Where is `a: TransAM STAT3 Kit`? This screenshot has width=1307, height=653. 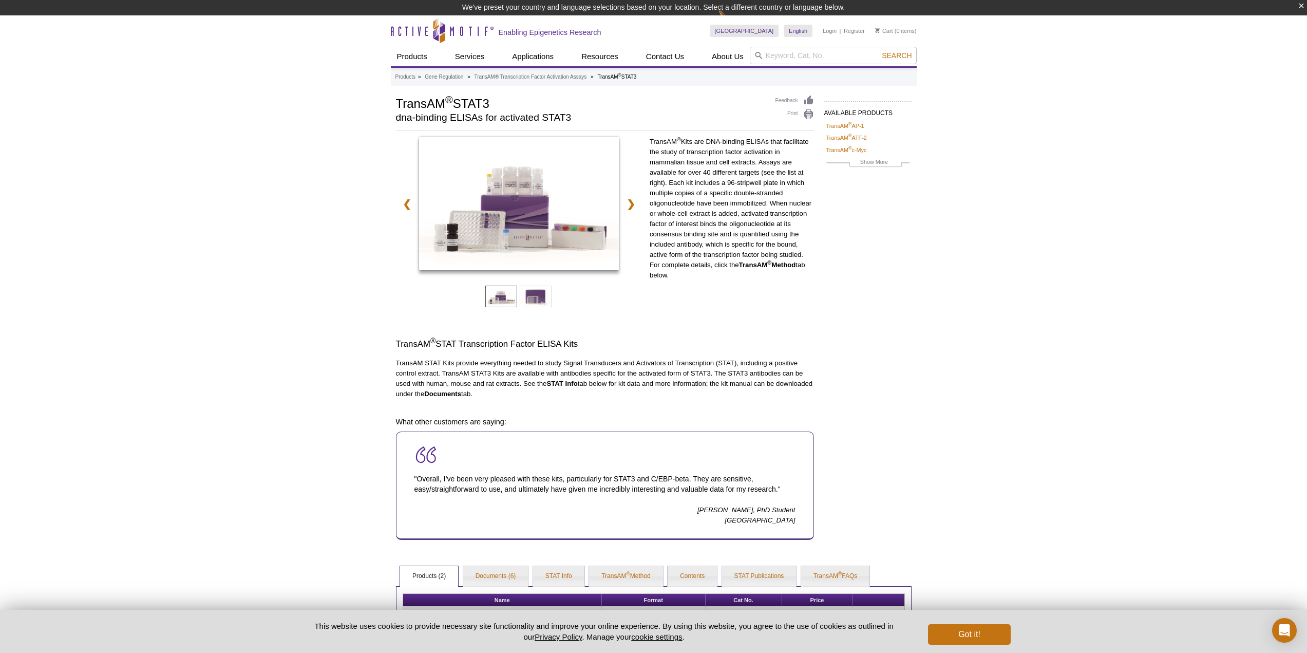 a: TransAM STAT3 Kit is located at coordinates (519, 205).